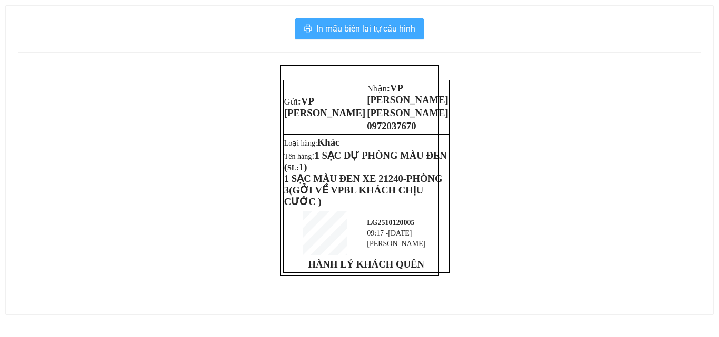 The width and height of the screenshot is (719, 337). What do you see at coordinates (365, 161) in the screenshot?
I see `span: 1 SẠC DỰ PHÒNG MÀU ĐEN (` at bounding box center [365, 161].